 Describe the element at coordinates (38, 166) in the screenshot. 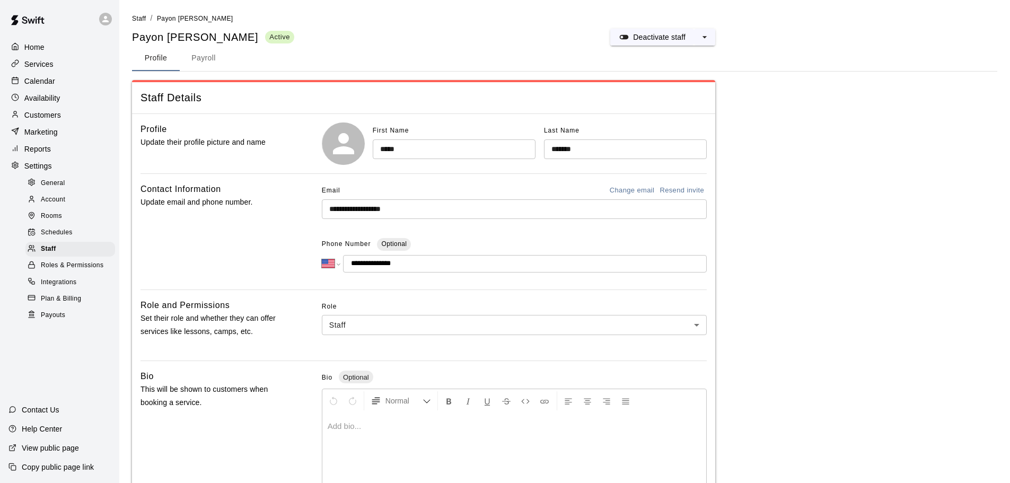

I see `p: Settings` at that location.